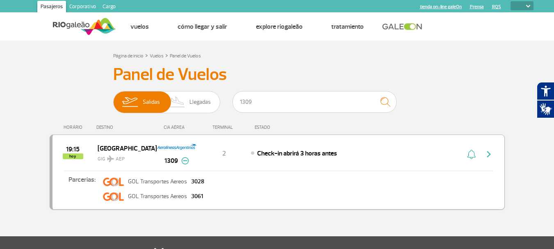 The height and width of the screenshot is (249, 554). What do you see at coordinates (198, 197) in the screenshot?
I see `p: 3061` at bounding box center [198, 197].